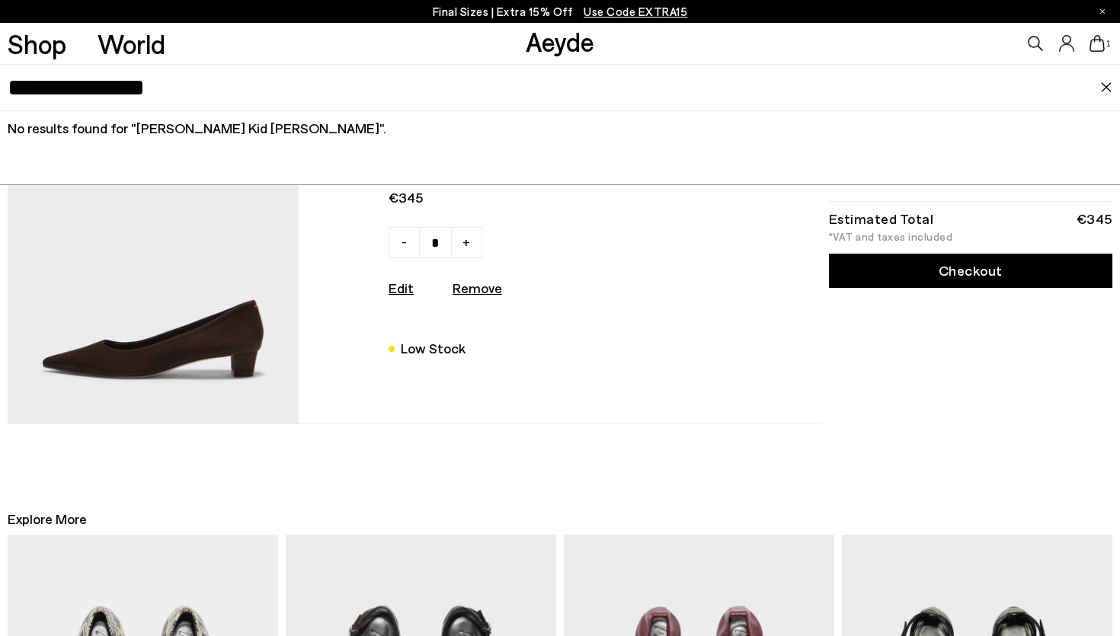  I want to click on a: 1, so click(1098, 43).